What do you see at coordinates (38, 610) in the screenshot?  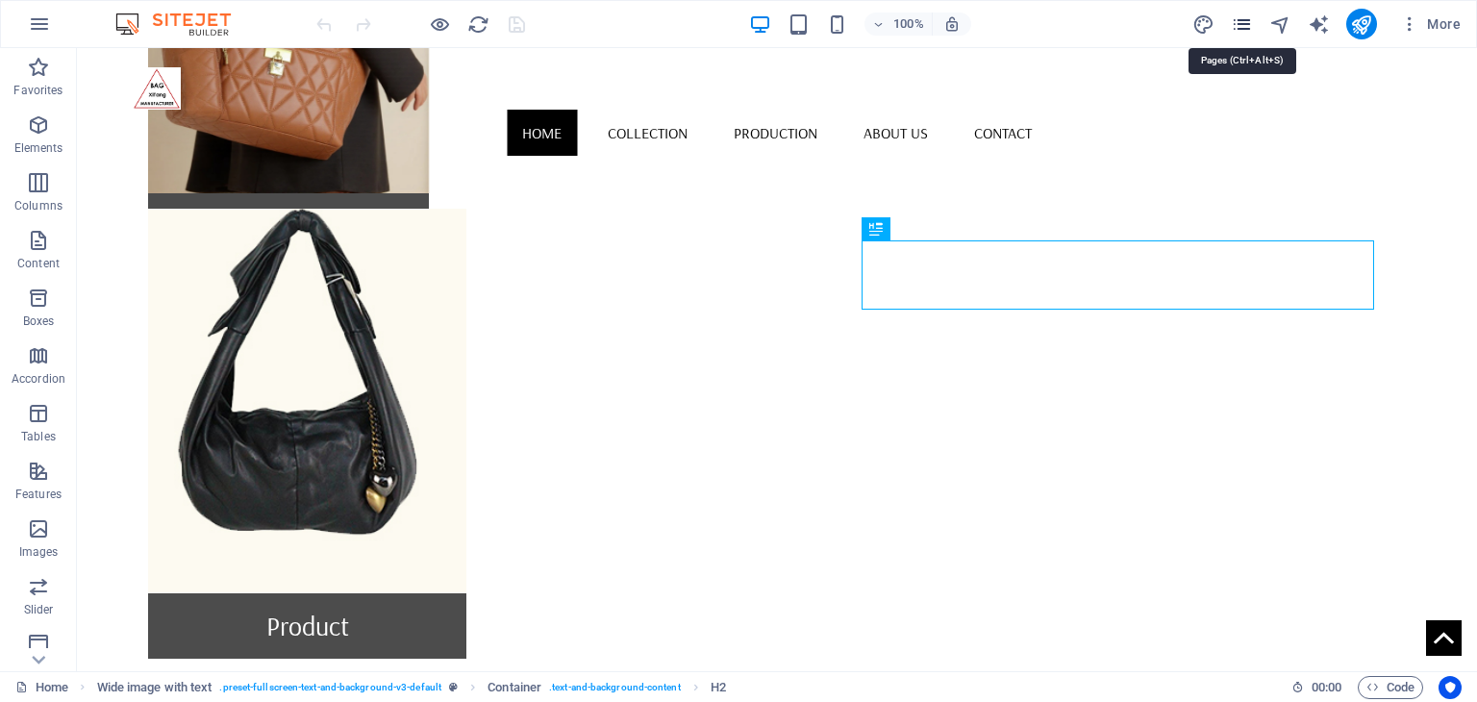 I see `p: Slider` at bounding box center [38, 610].